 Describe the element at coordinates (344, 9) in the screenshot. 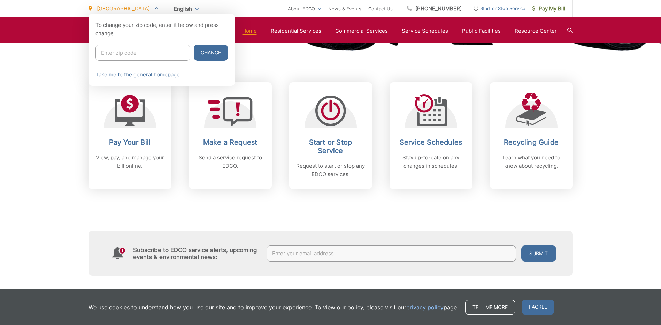

I see `a: News & Events` at that location.